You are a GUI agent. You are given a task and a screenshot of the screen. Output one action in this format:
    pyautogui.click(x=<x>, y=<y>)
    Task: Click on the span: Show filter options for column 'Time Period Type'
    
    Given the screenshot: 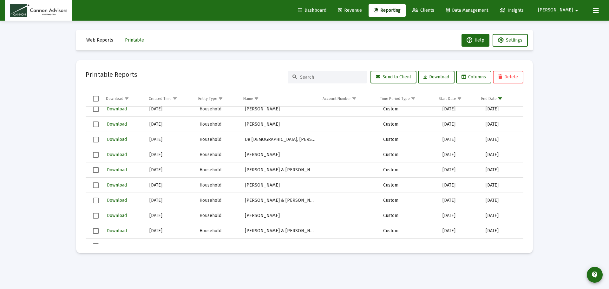 What is the action you would take?
    pyautogui.click(x=413, y=98)
    